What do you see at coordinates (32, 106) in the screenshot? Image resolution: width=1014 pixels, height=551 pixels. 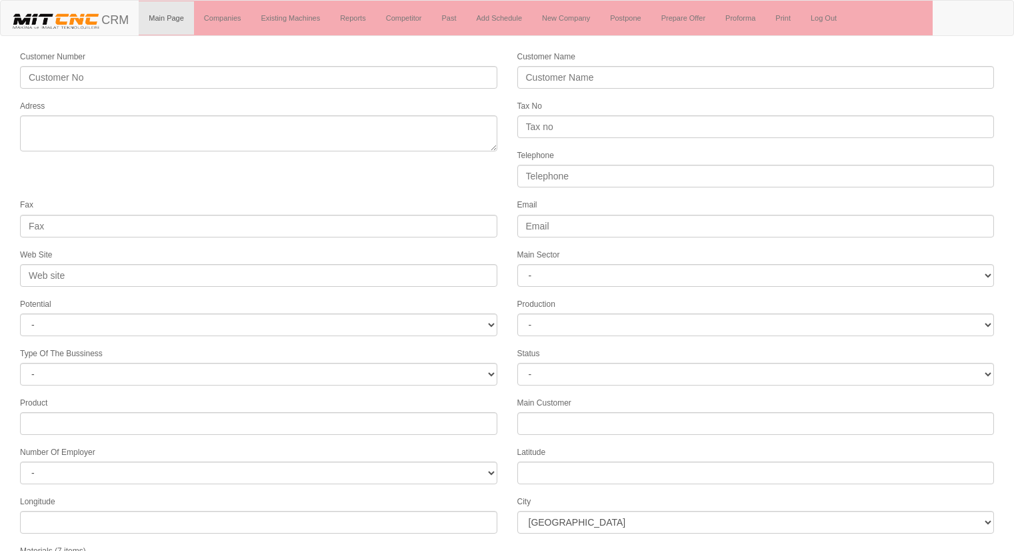 I see `label: Adress` at bounding box center [32, 106].